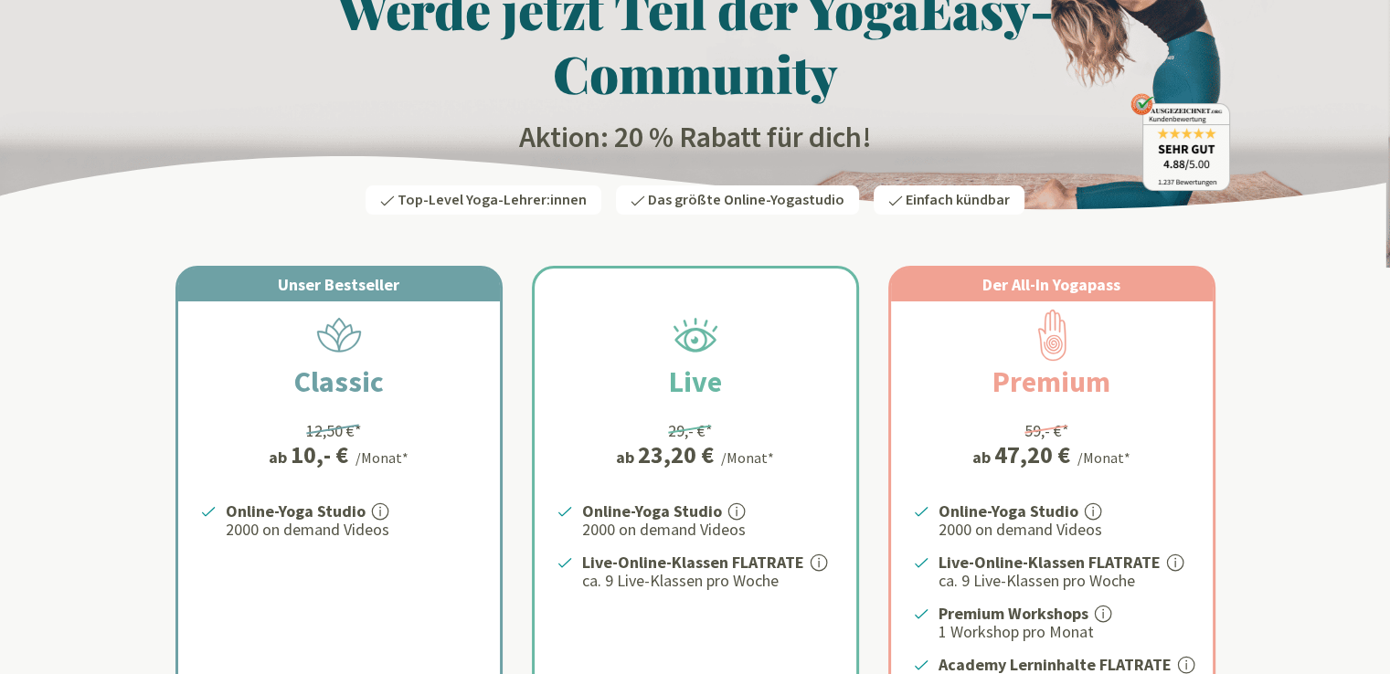 The width and height of the screenshot is (1390, 674). Describe the element at coordinates (690, 430) in the screenshot. I see `div: 29,- €*` at that location.